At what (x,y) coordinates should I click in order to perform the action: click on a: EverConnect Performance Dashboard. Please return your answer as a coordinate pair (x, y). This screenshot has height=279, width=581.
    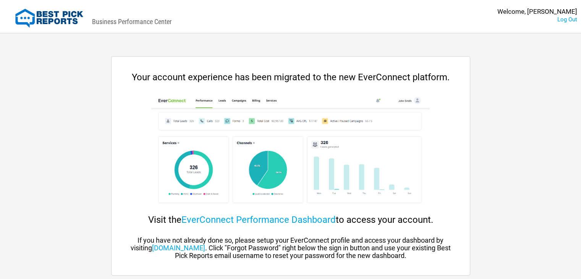
    Looking at the image, I should click on (259, 220).